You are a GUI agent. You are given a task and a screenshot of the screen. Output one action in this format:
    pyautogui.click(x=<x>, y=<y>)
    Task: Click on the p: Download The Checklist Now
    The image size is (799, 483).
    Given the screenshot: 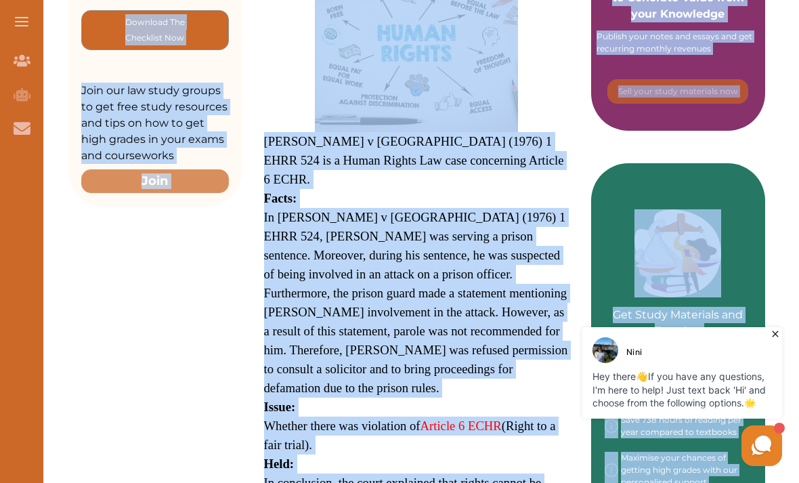 What is the action you would take?
    pyautogui.click(x=155, y=30)
    